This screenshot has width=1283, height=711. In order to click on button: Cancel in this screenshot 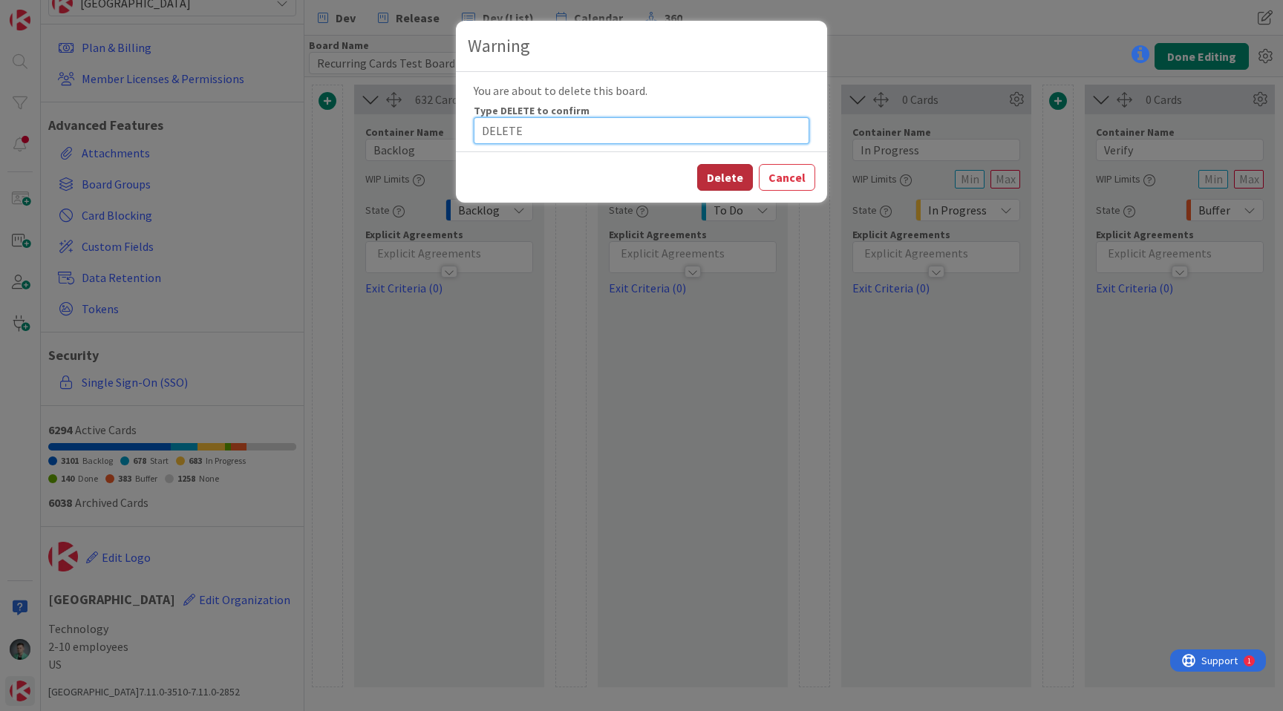, I will do `click(787, 177)`.